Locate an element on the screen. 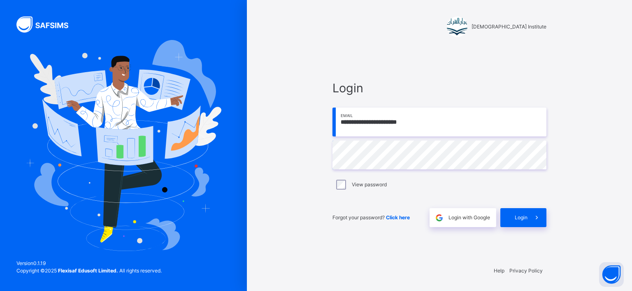  span: Version 0.1.19 is located at coordinates (89, 263).